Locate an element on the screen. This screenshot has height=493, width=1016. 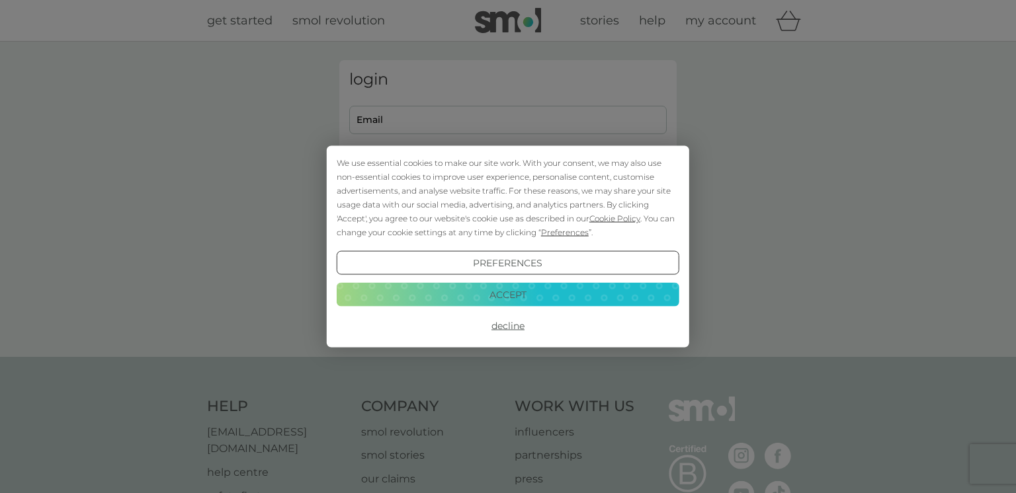
button: Preferences is located at coordinates (508, 263).